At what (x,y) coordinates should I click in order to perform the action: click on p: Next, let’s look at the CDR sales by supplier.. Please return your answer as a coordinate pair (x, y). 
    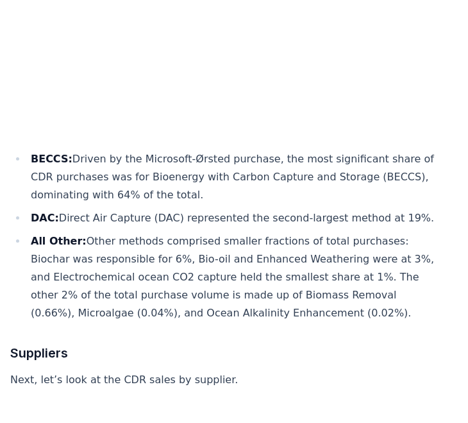
    Looking at the image, I should click on (222, 380).